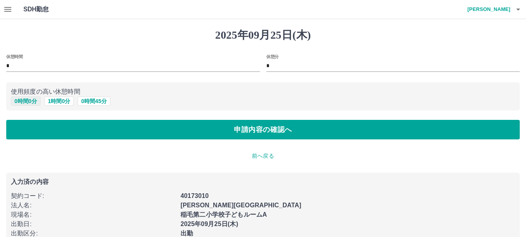  I want to click on button: 0時間0分, so click(26, 101).